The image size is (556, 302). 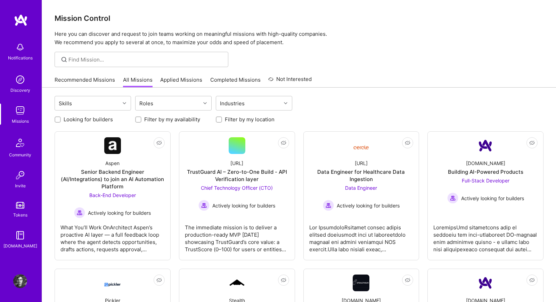 I want to click on h3: Mission Control, so click(x=299, y=18).